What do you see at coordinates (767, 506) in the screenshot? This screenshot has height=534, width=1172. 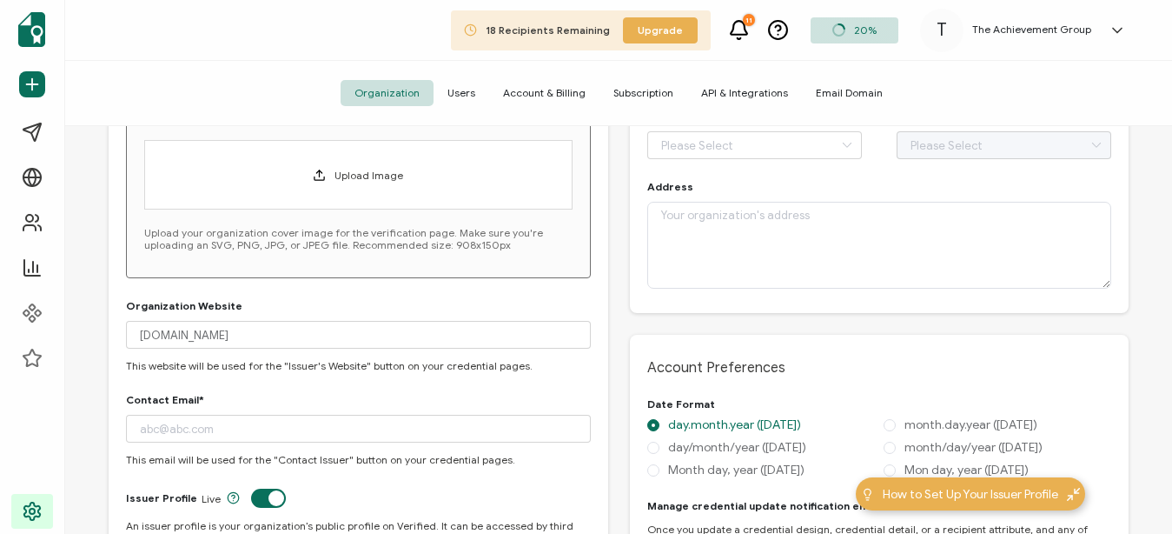 I see `h2: Manage credential update notification emails` at bounding box center [767, 506].